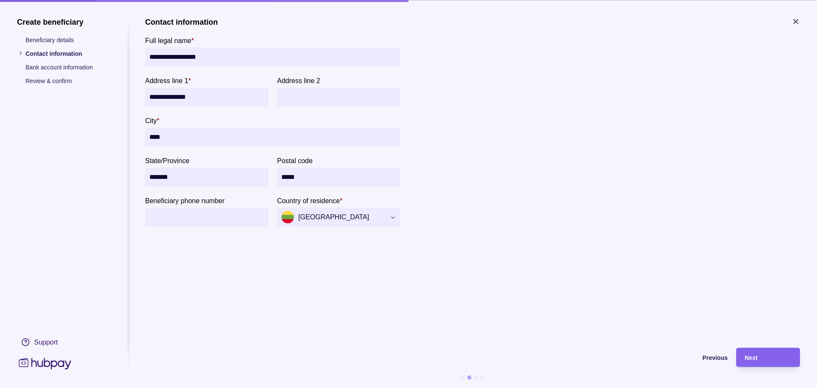 The image size is (817, 388). What do you see at coordinates (207, 97) in the screenshot?
I see `input: Address line 1` at bounding box center [207, 97].